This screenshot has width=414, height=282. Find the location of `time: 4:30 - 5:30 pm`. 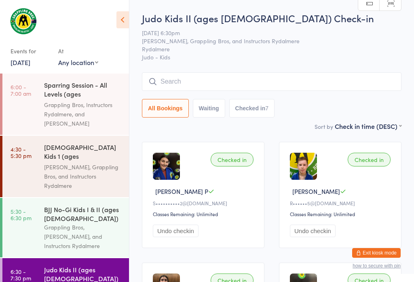

time: 4:30 - 5:30 pm is located at coordinates (21, 152).